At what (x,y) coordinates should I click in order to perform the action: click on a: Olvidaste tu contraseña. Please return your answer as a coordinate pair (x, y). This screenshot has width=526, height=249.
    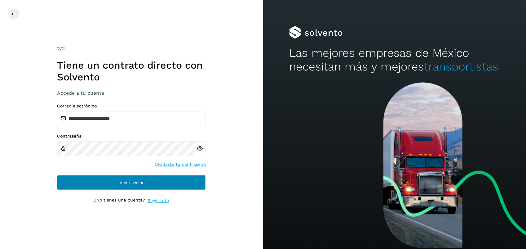
    Looking at the image, I should click on (180, 164).